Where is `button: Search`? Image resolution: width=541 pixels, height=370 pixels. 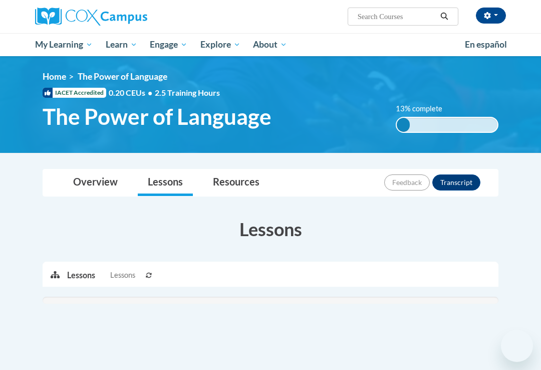 button: Search is located at coordinates (444, 17).